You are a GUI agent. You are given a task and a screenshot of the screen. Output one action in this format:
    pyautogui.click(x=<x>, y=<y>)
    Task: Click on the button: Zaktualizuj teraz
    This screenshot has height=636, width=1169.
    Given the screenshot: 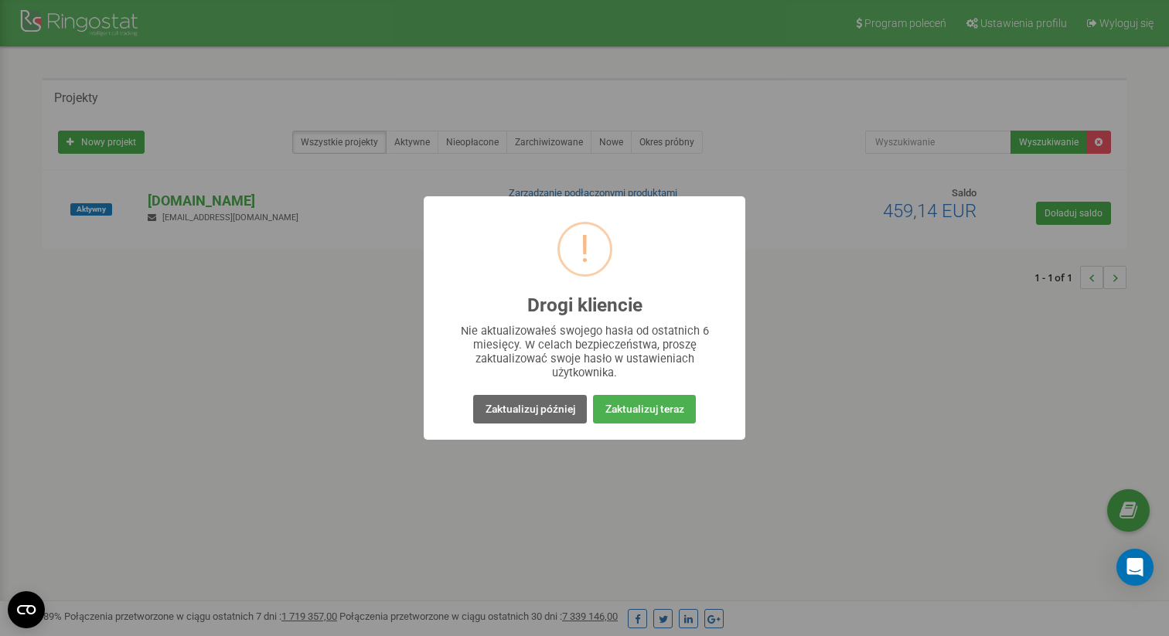 What is the action you would take?
    pyautogui.click(x=644, y=409)
    